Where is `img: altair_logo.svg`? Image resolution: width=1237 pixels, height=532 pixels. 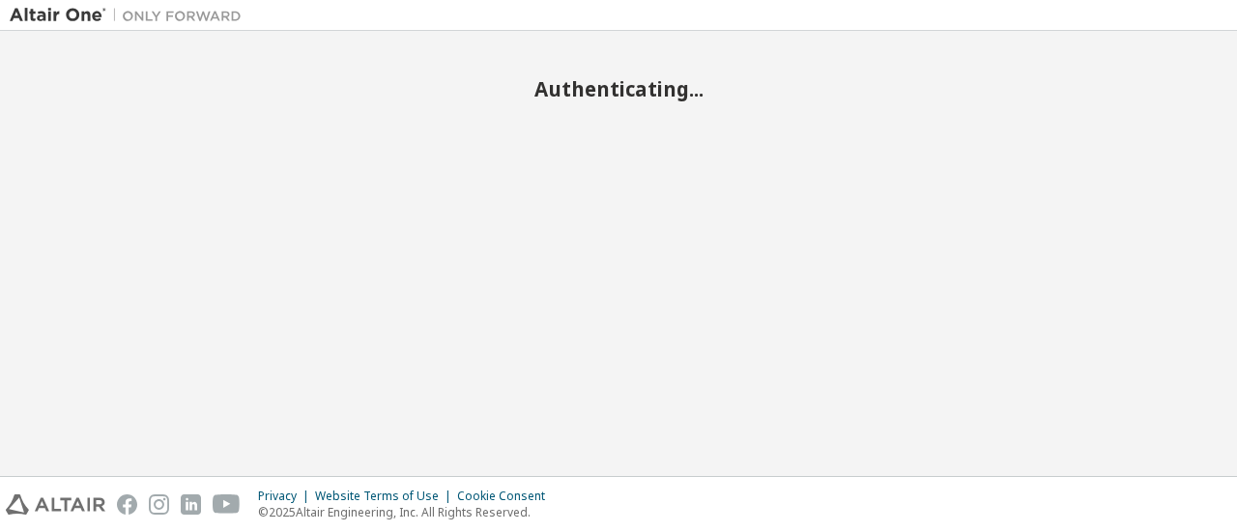
img: altair_logo.svg is located at coordinates (55, 504).